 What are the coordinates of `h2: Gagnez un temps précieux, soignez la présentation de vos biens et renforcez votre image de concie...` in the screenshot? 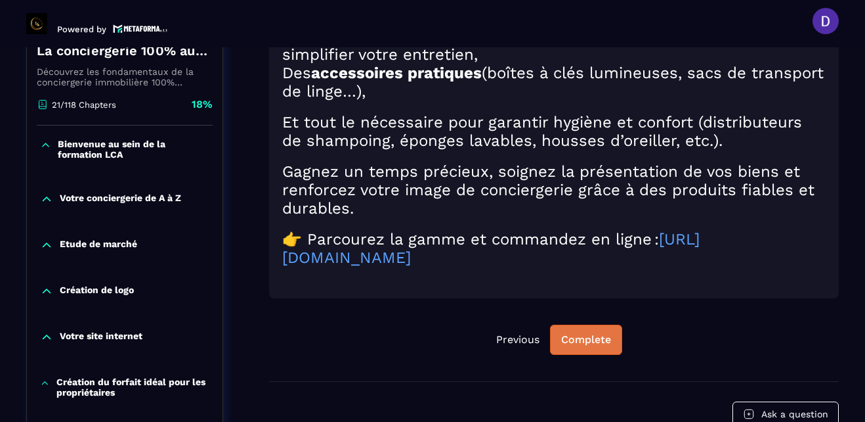 It's located at (554, 190).